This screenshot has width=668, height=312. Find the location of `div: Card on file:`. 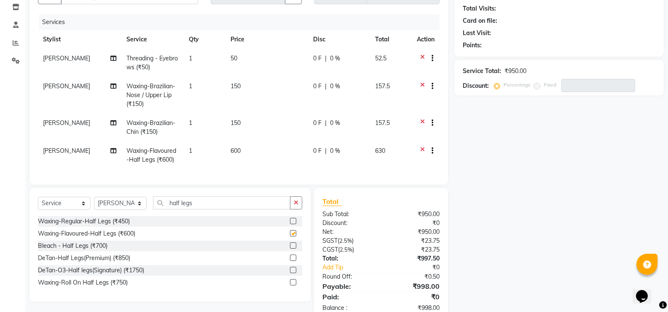

div: Card on file: is located at coordinates (480, 21).